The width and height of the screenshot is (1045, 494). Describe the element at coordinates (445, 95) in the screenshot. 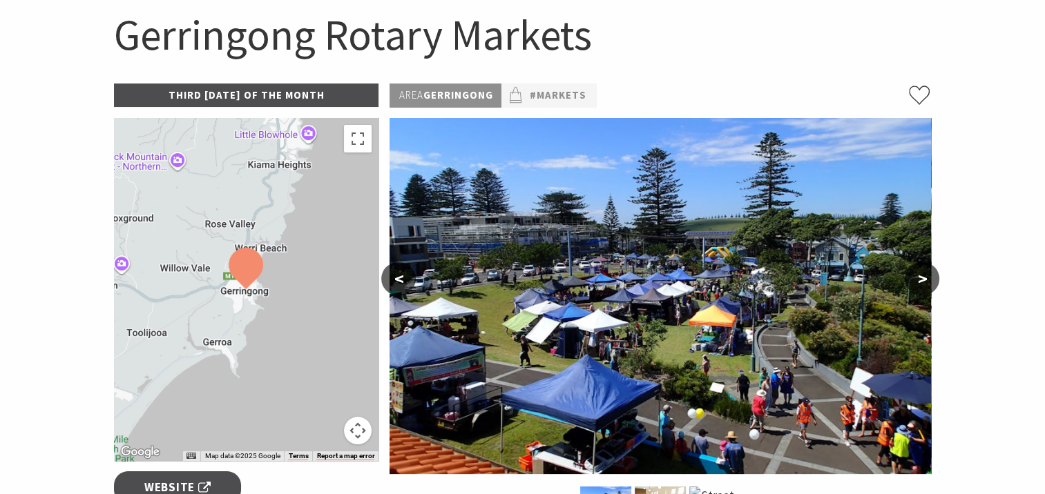

I see `p: Gerringong` at that location.